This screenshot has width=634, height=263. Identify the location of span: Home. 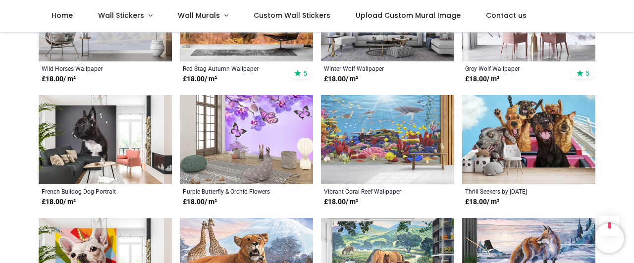
(62, 15).